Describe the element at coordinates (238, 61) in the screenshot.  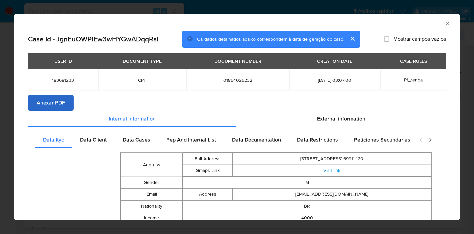
I see `div: DOCUMENT NUMBER` at that location.